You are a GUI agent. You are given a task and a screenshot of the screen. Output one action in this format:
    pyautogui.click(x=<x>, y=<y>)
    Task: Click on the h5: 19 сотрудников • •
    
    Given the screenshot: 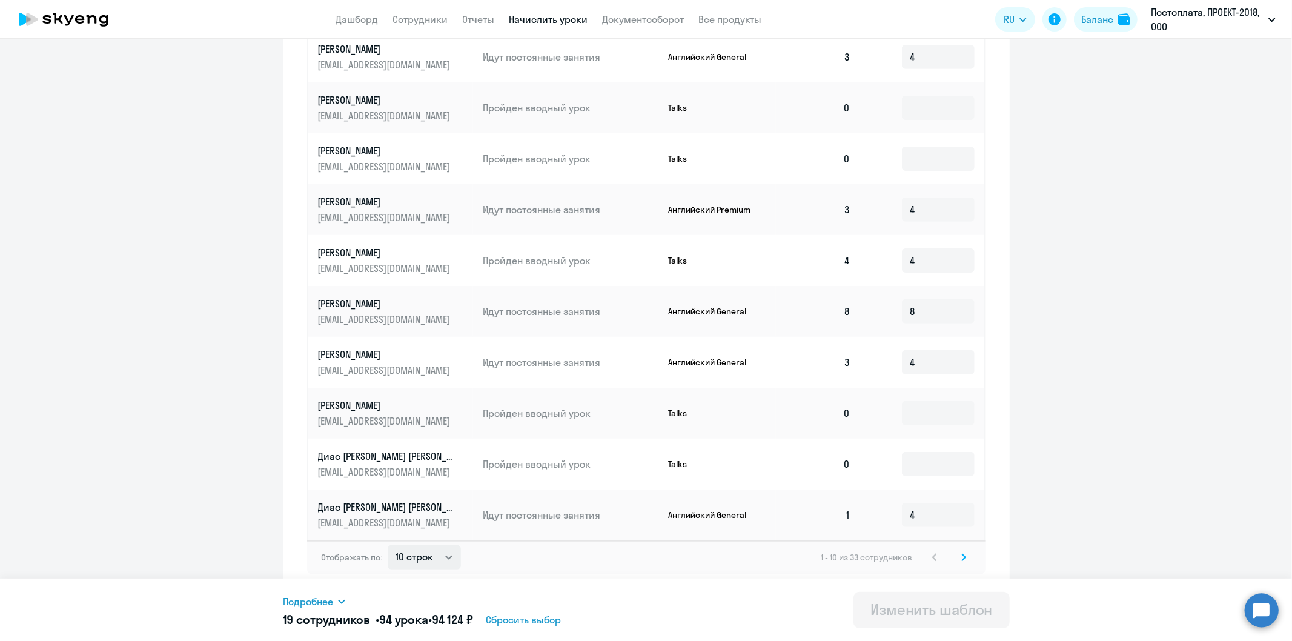 What is the action you would take?
    pyautogui.click(x=378, y=620)
    